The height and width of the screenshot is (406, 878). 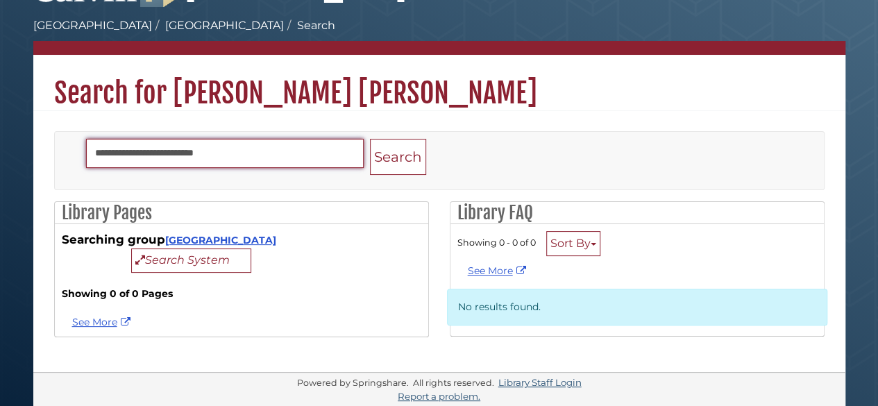 I want to click on h2: Library Pages, so click(x=242, y=213).